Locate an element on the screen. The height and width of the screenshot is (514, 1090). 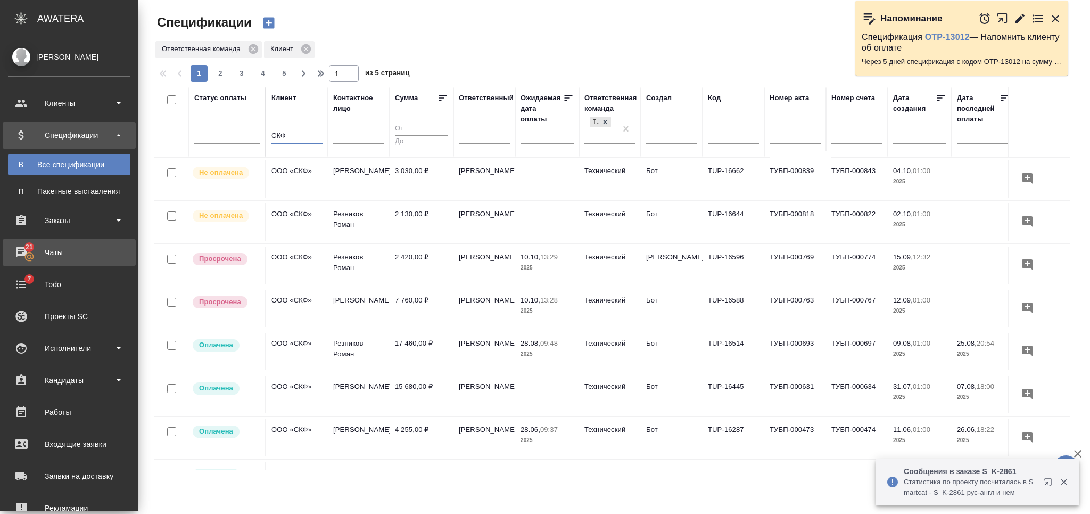
td: ТУБП-000774 is located at coordinates (857, 265).